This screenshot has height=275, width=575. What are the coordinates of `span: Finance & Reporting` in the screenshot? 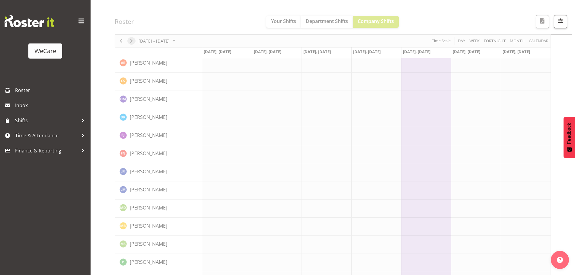 It's located at (47, 151).